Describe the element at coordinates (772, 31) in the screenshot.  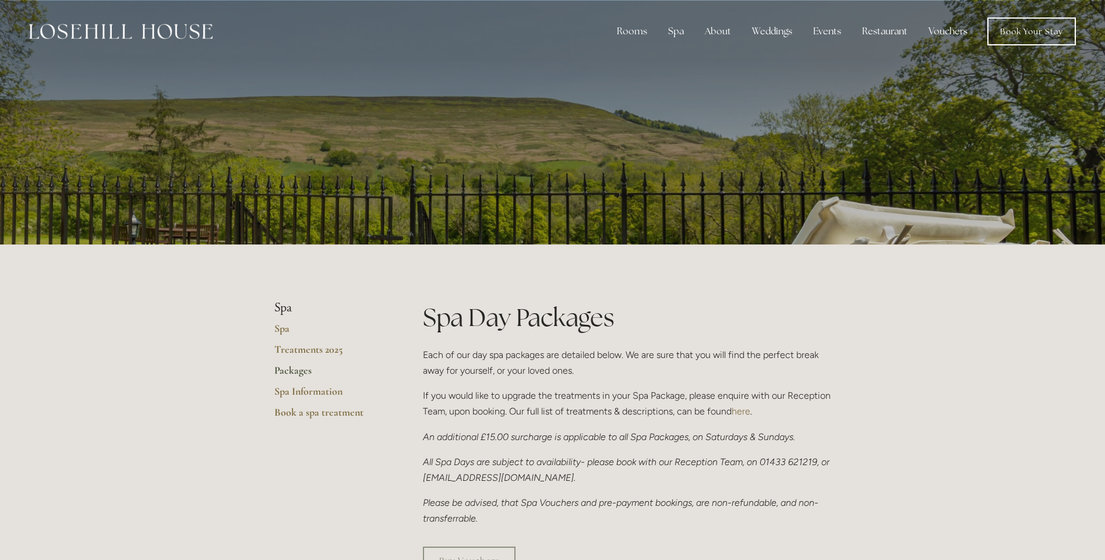
I see `div: Weddings` at that location.